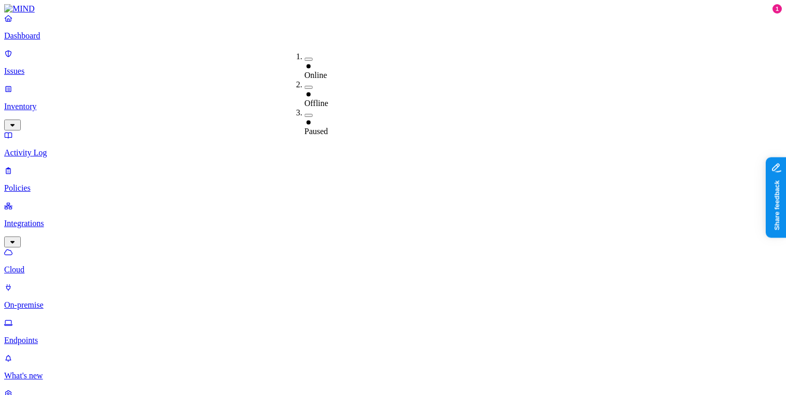 This screenshot has width=786, height=395. What do you see at coordinates (393, 179) in the screenshot?
I see `a: Policies` at bounding box center [393, 179].